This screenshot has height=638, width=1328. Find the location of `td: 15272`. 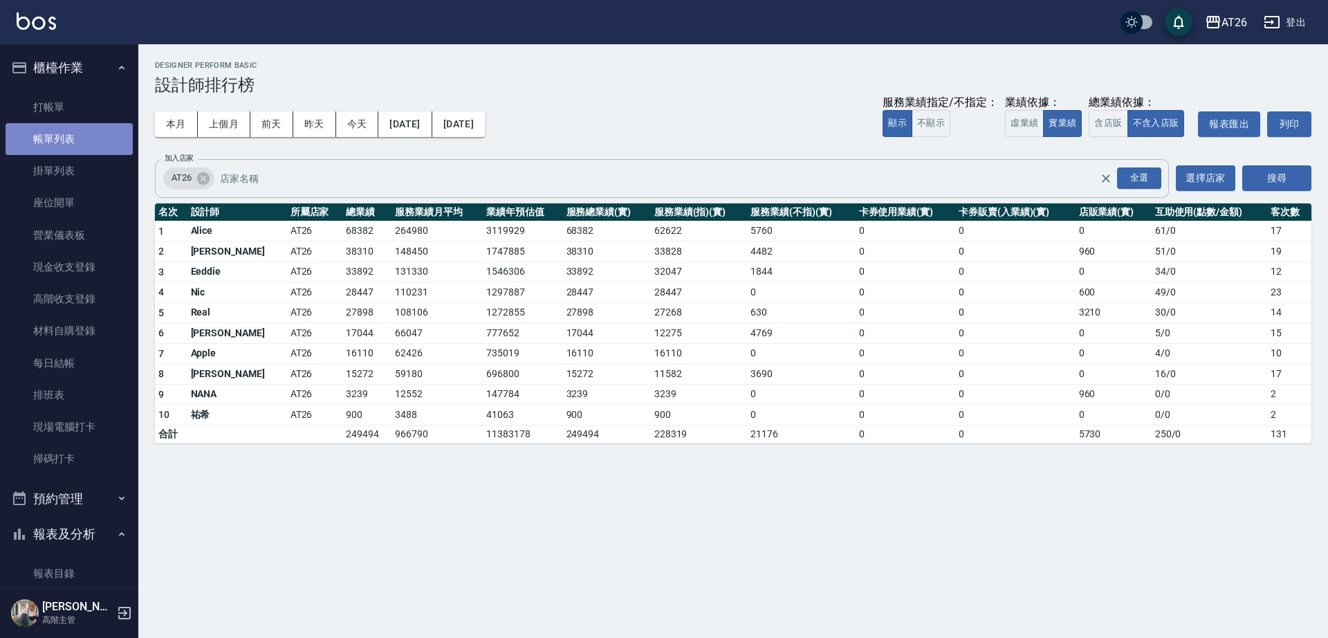

td: 15272 is located at coordinates (607, 374).